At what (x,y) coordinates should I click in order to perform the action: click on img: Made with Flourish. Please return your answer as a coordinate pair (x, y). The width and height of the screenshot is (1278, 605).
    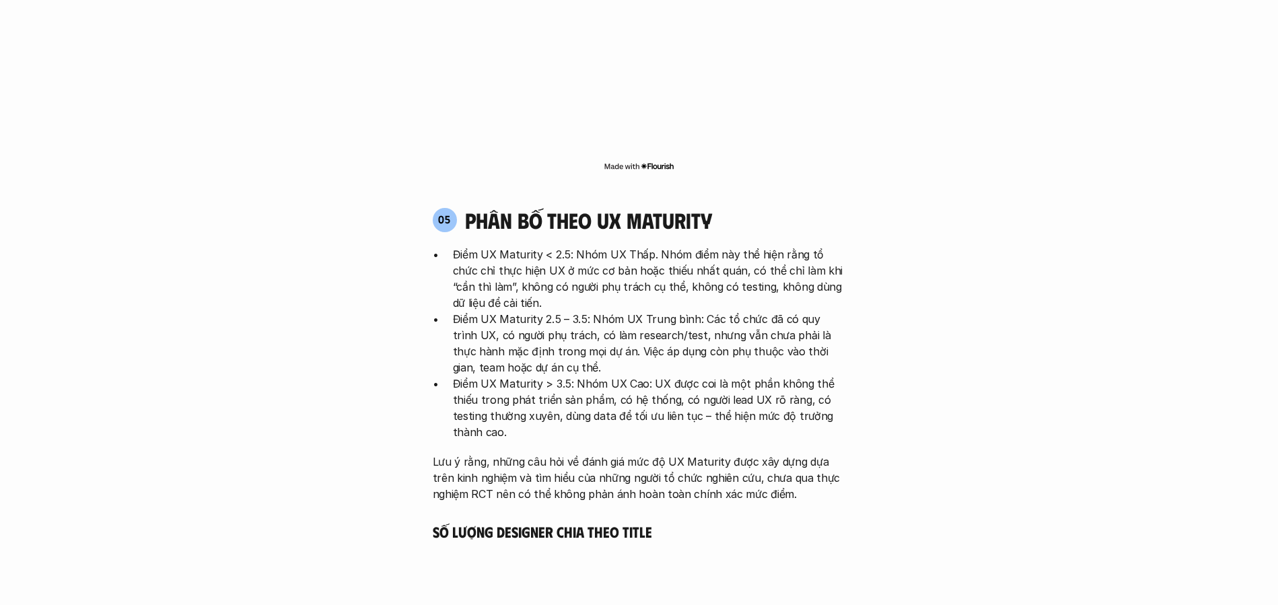
    Looking at the image, I should click on (639, 166).